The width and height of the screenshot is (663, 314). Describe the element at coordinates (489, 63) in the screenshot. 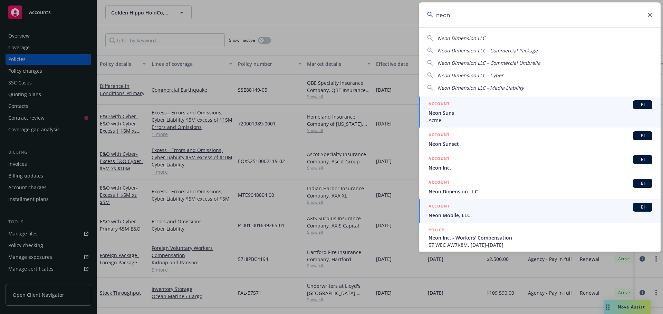

I see `span: Neon Dimension LLC - Commercial Umbrella` at that location.